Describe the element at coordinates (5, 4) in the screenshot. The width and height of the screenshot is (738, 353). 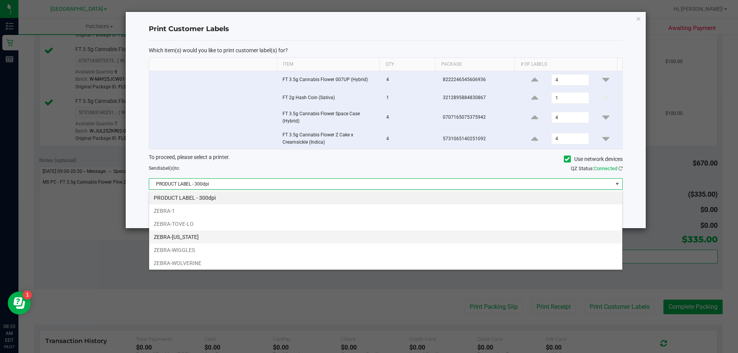
I see `span: 1` at that location.